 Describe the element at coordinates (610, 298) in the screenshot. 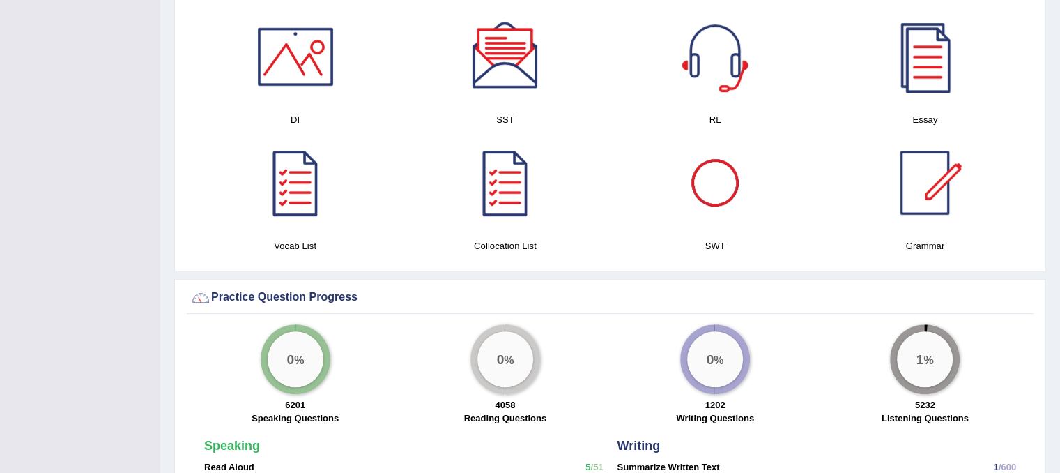

I see `div: Practice Question Progress` at that location.